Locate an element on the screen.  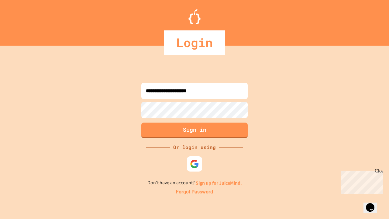
button: Sign in is located at coordinates (195, 130).